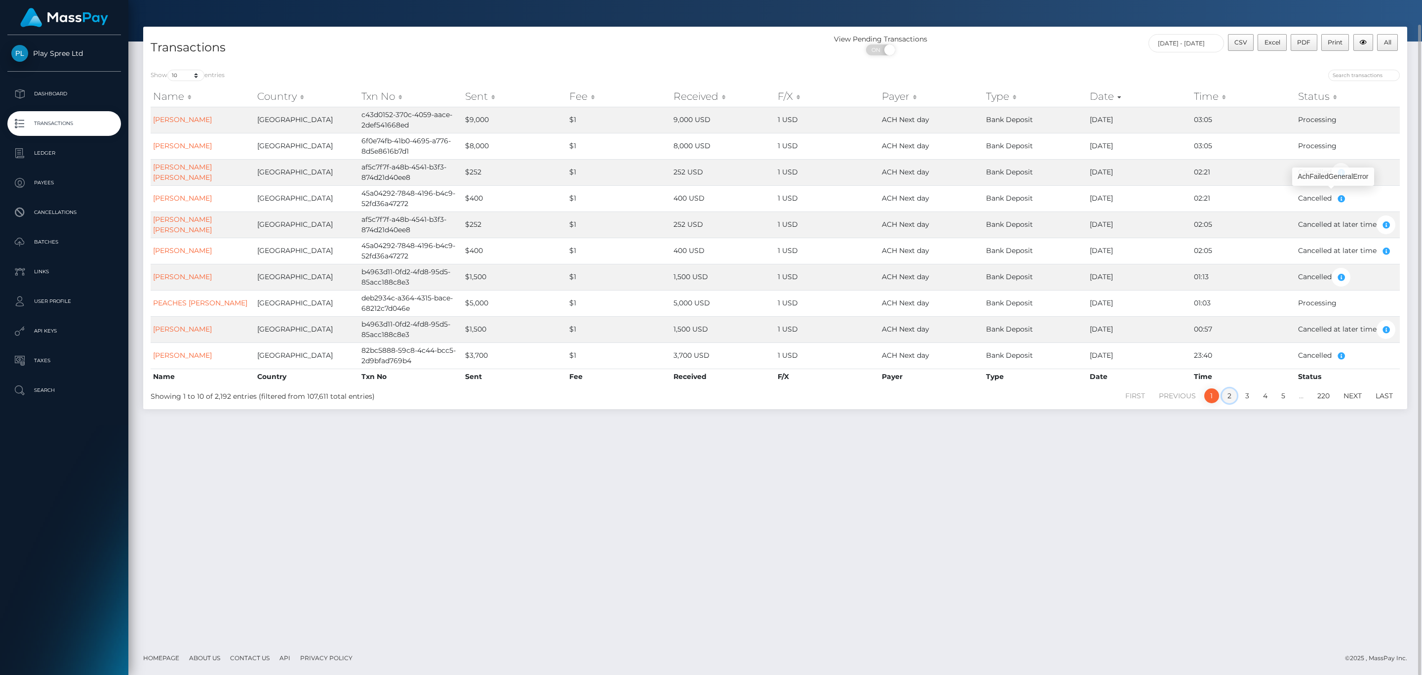 The image size is (1422, 675). Describe the element at coordinates (1348, 96) in the screenshot. I see `th: Status: activate to sort column ascending` at that location.